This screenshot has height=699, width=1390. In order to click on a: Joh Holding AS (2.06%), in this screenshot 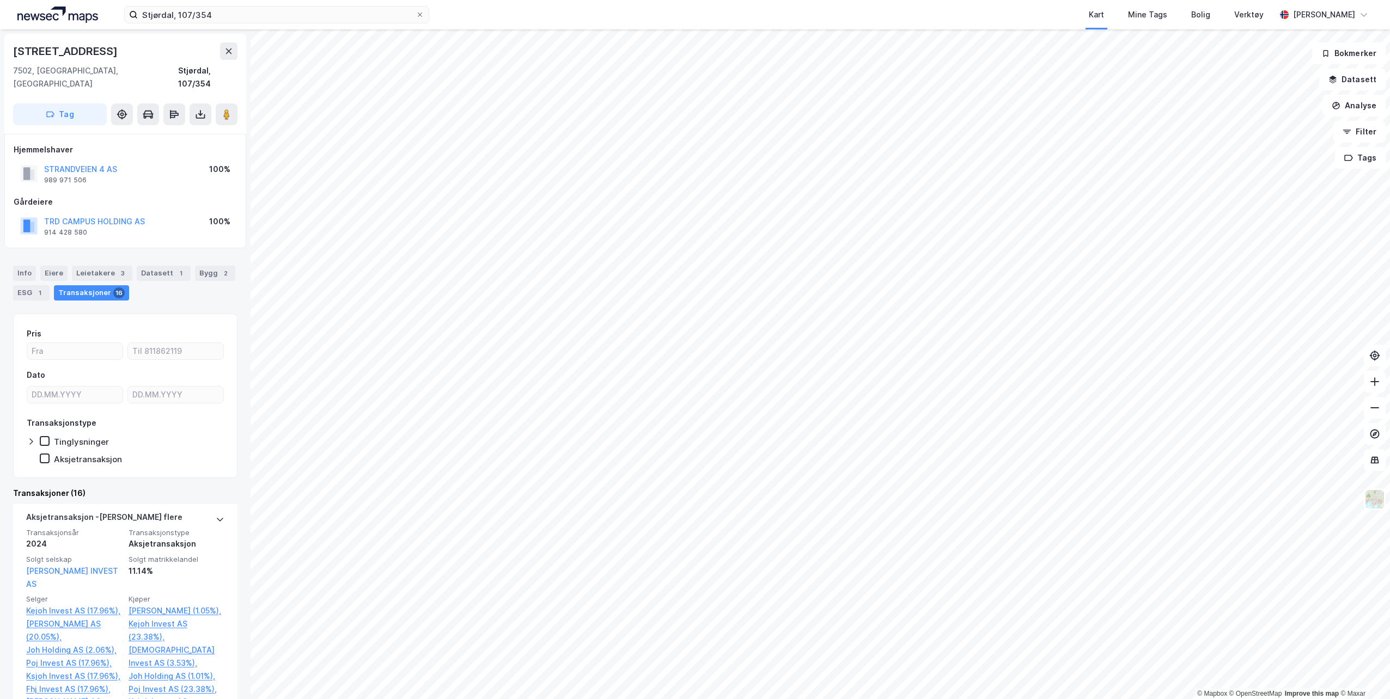, I will do `click(74, 650)`.